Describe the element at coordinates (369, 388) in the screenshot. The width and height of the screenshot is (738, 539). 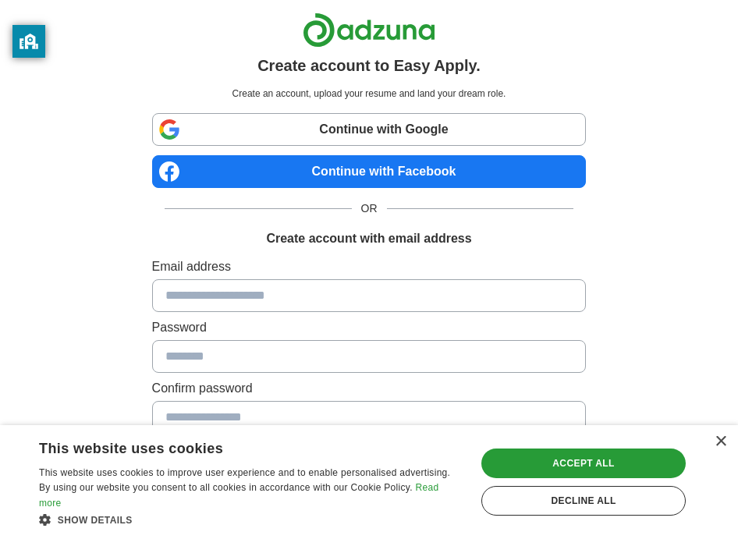
I see `label: Confirm password` at that location.